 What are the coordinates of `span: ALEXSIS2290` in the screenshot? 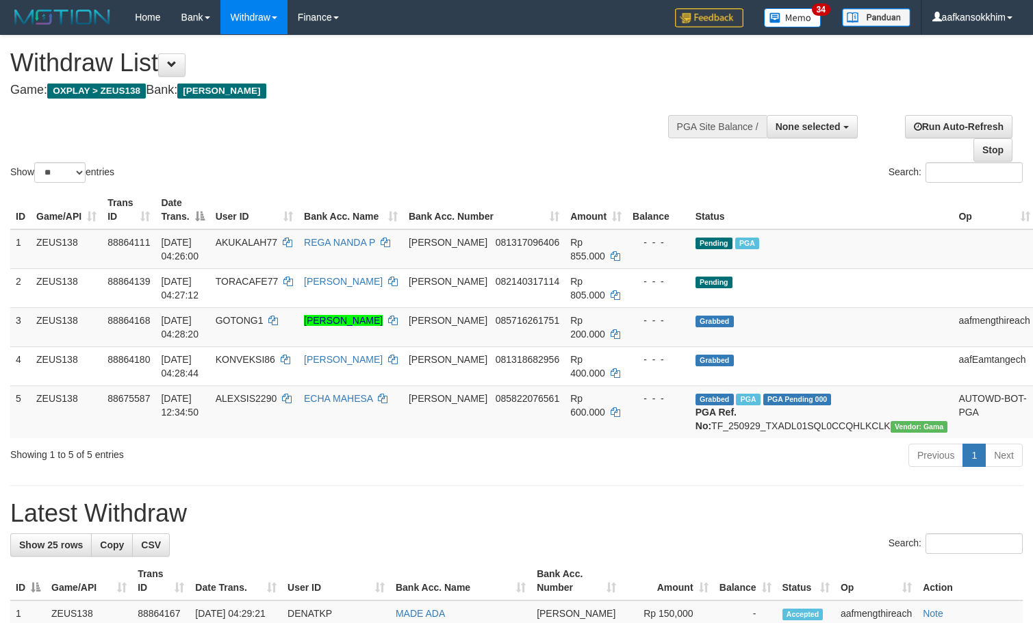 It's located at (246, 398).